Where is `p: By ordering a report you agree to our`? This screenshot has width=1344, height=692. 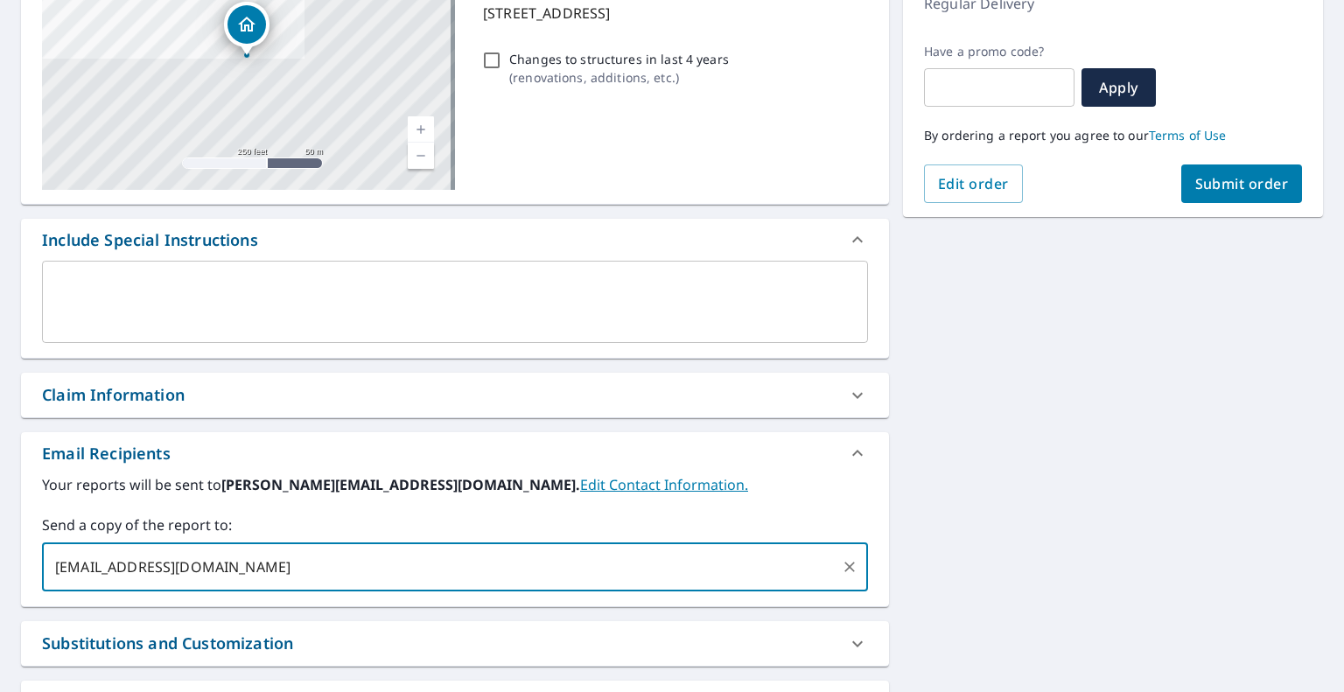
p: By ordering a report you agree to our is located at coordinates (1113, 136).